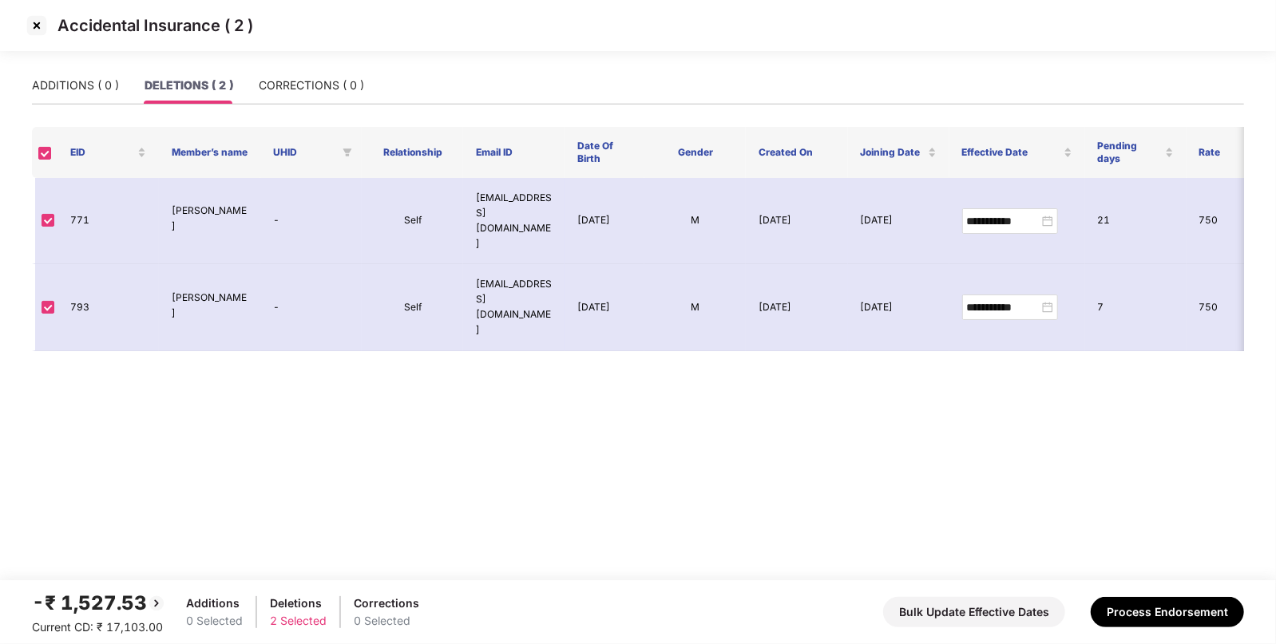 Image resolution: width=1276 pixels, height=644 pixels. I want to click on th: EID, so click(108, 152).